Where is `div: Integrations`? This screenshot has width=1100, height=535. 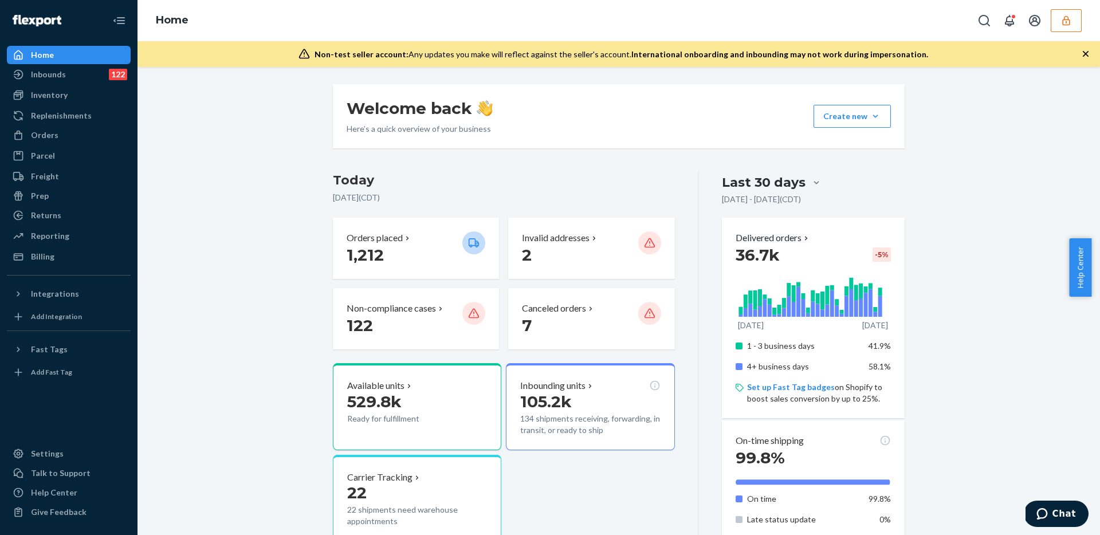 div: Integrations is located at coordinates (55, 294).